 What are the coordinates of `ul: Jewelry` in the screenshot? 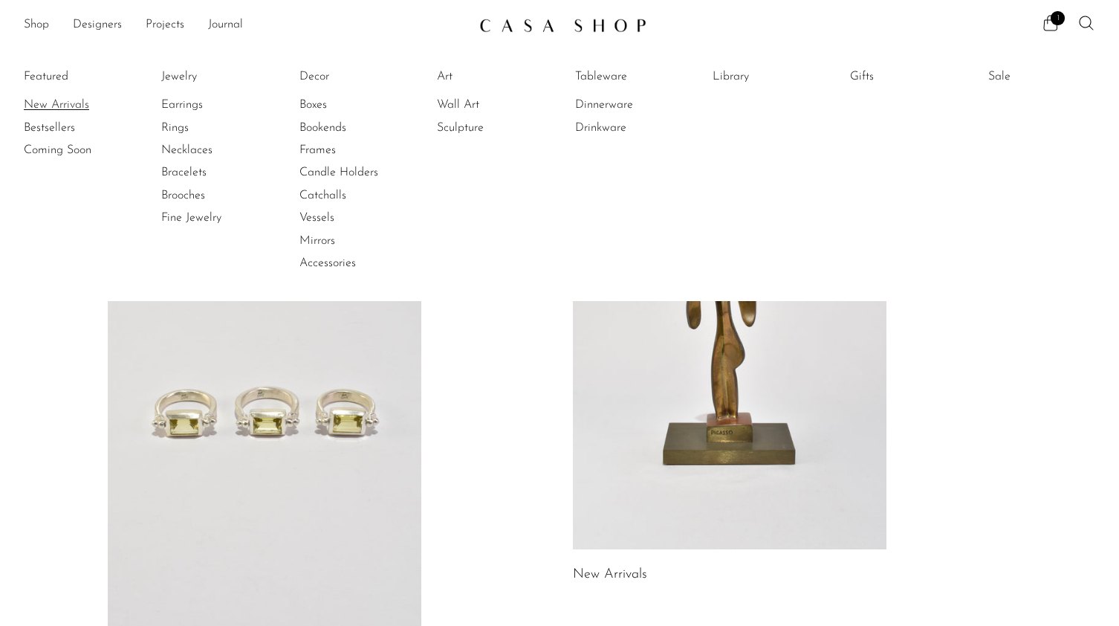 It's located at (217, 147).